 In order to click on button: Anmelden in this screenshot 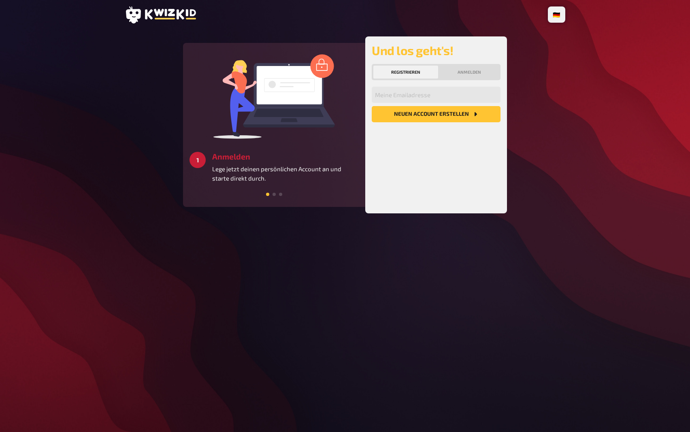, I will do `click(469, 72)`.